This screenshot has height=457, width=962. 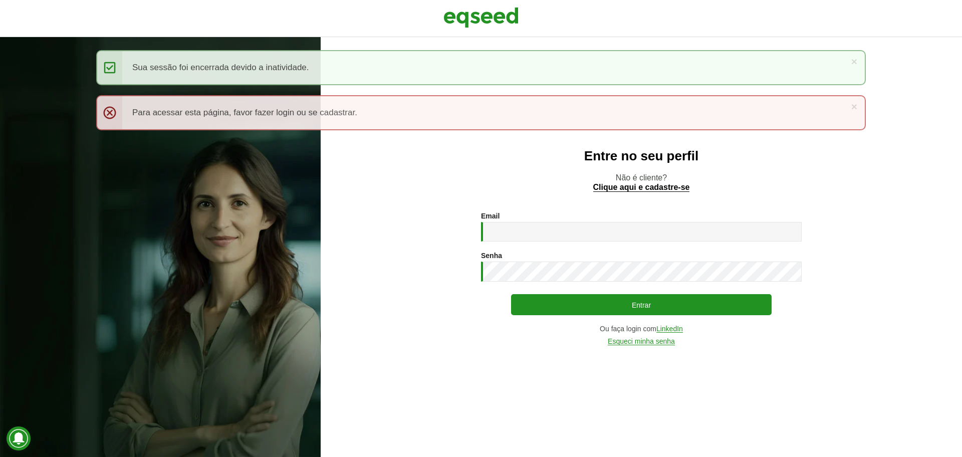 I want to click on div: Sua sessão foi encerrada devido a inatividade., so click(x=481, y=68).